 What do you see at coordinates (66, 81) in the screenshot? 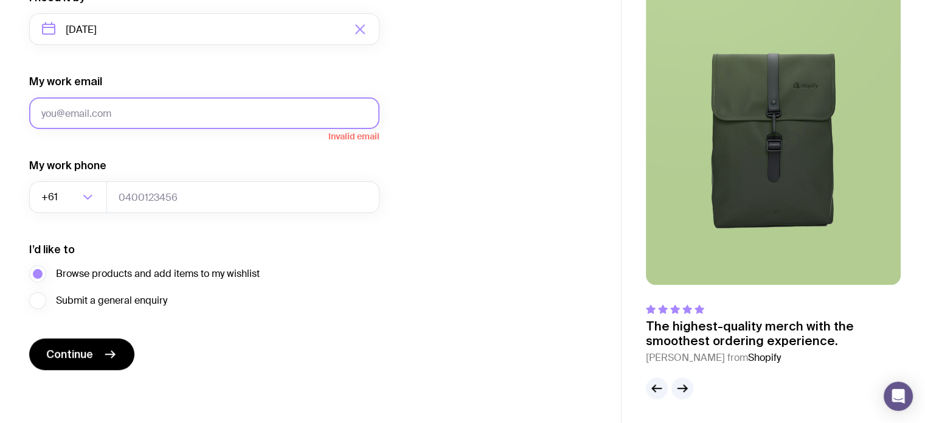
I see `label: My work email` at bounding box center [66, 81].